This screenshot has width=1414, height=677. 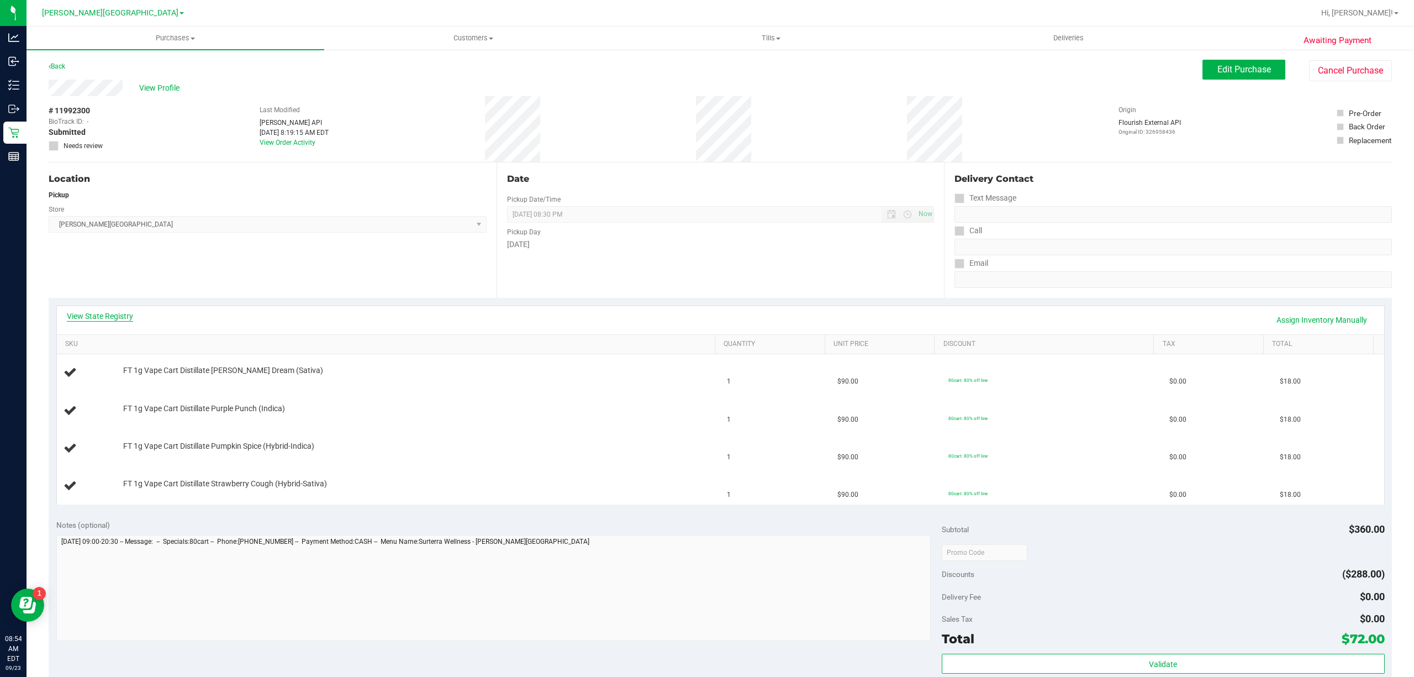 What do you see at coordinates (1370, 140) in the screenshot?
I see `div: Replacement` at bounding box center [1370, 140].